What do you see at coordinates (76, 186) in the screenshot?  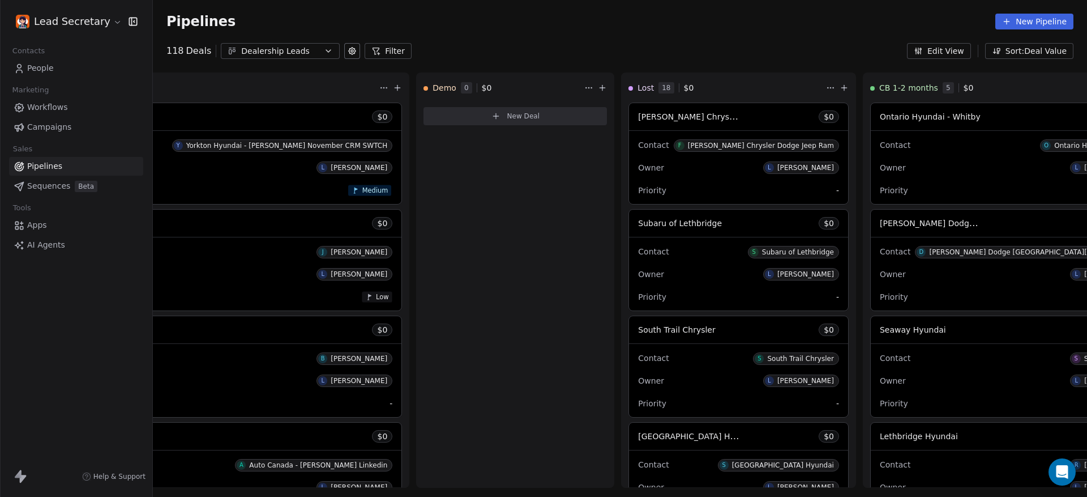 I see `a: SequencesBeta` at bounding box center [76, 186].